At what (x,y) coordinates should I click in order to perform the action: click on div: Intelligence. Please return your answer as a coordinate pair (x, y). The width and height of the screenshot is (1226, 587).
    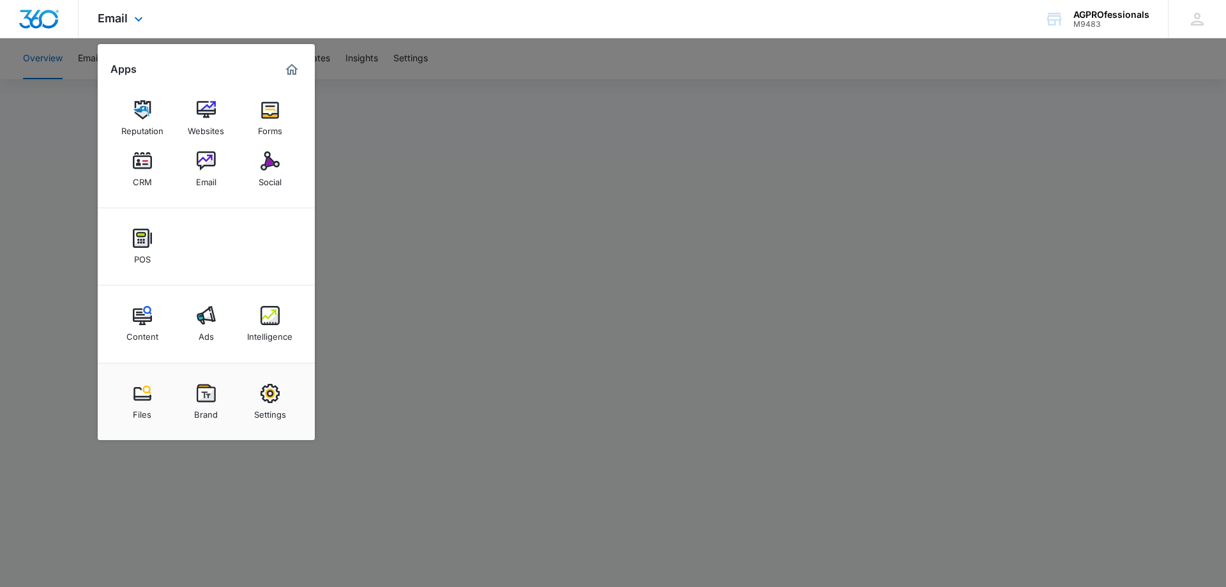
    Looking at the image, I should click on (269, 333).